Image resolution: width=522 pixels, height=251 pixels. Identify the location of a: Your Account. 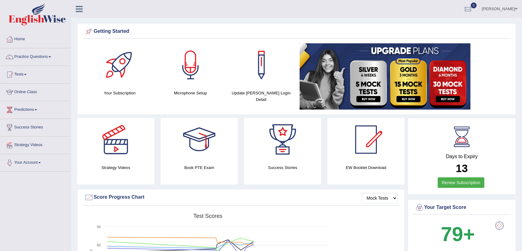
(36, 162).